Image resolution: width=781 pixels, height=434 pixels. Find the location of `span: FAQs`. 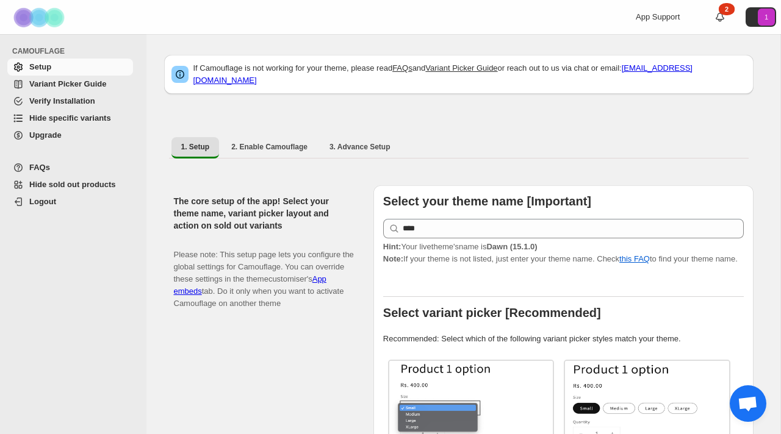

span: FAQs is located at coordinates (40, 167).